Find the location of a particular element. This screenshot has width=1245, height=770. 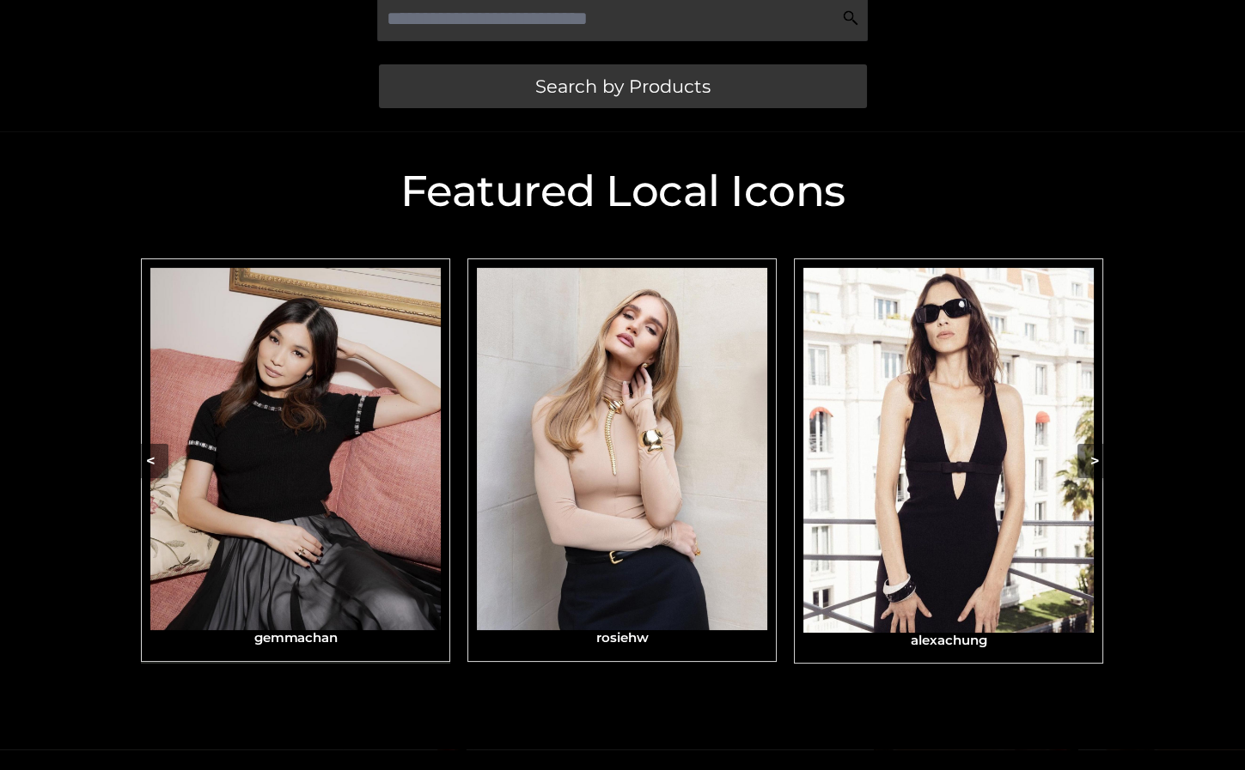

h2: Featured Local Icons​ is located at coordinates (623, 192).